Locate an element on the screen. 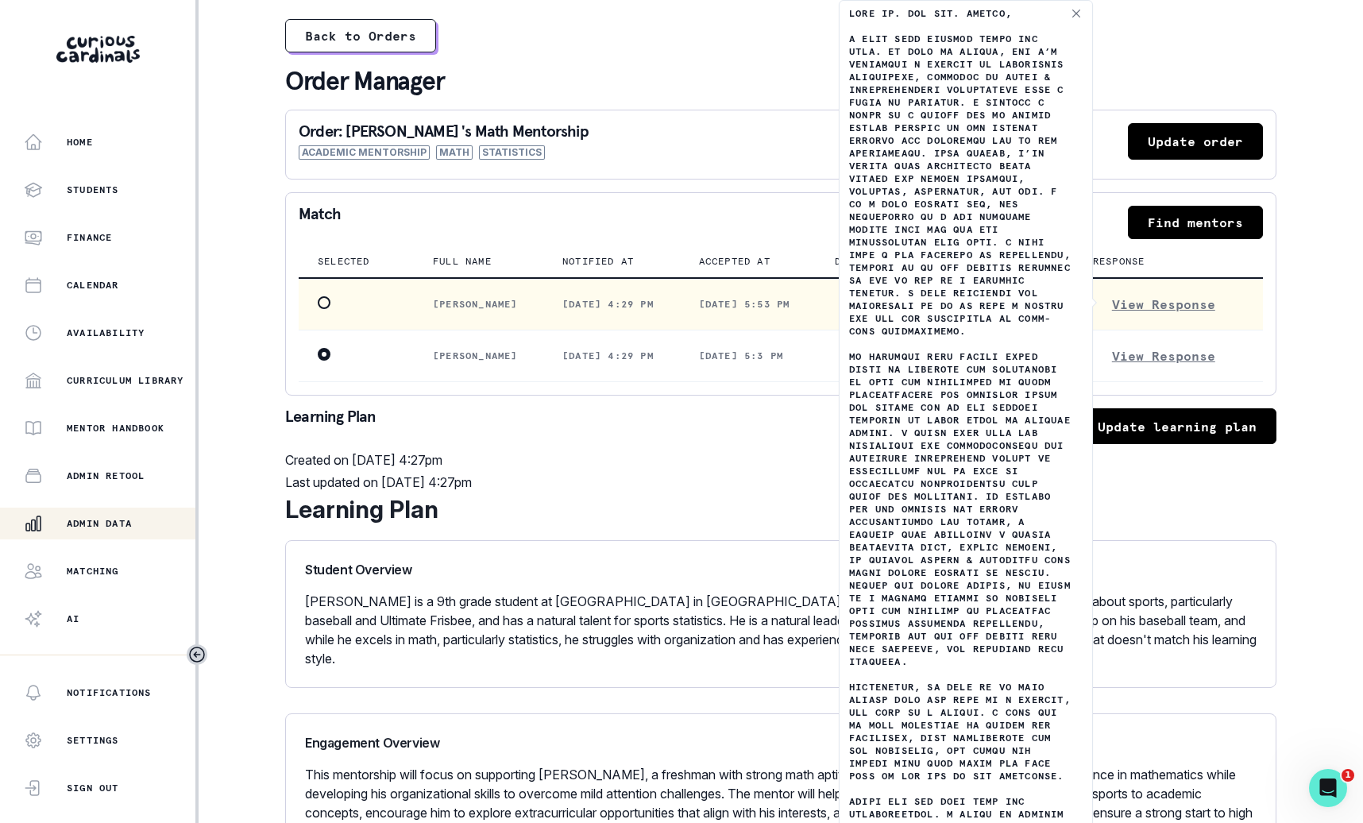 The image size is (1363, 823). span: Math is located at coordinates (454, 153).